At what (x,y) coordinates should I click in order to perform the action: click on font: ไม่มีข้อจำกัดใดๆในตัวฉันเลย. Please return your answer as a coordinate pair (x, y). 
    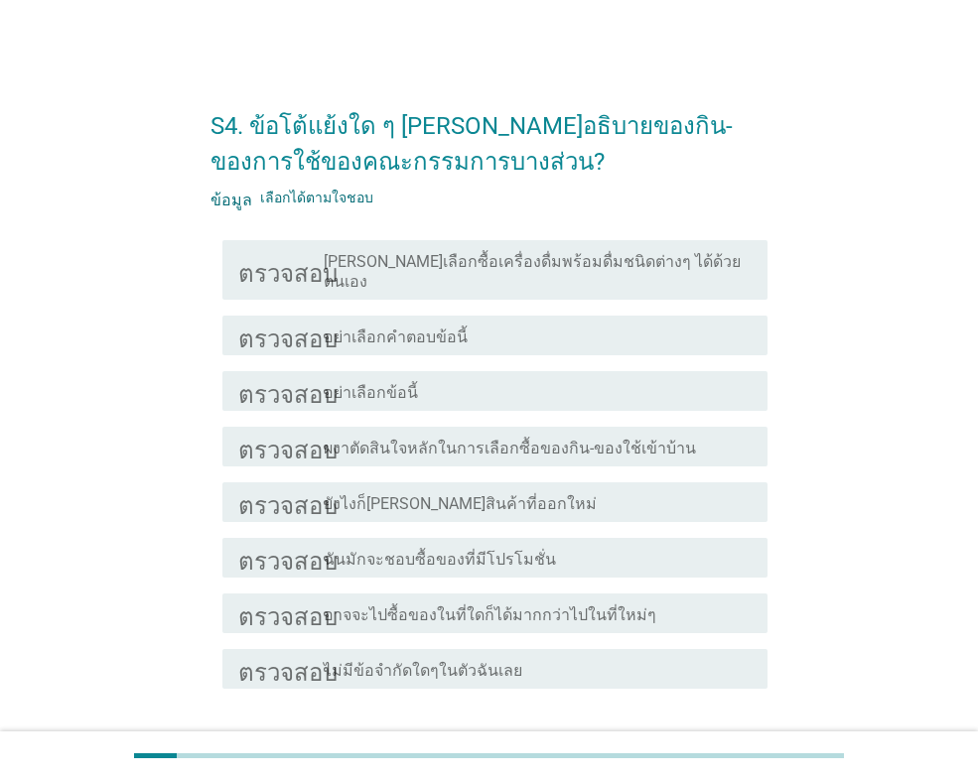
    Looking at the image, I should click on (423, 670).